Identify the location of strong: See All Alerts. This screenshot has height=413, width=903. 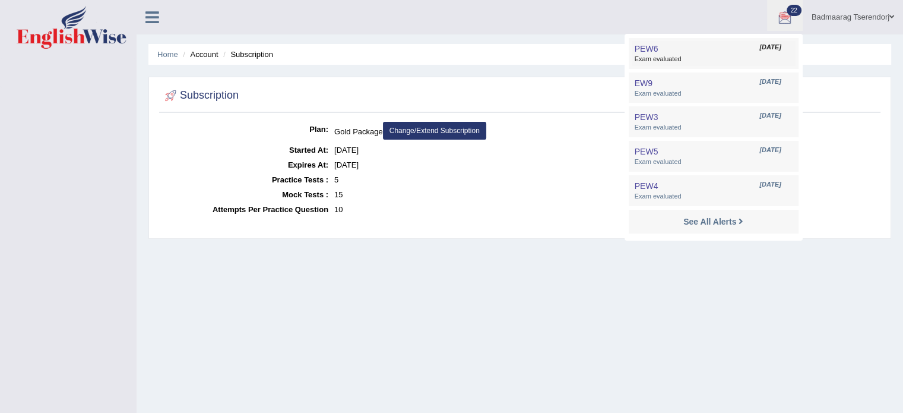
(709, 221).